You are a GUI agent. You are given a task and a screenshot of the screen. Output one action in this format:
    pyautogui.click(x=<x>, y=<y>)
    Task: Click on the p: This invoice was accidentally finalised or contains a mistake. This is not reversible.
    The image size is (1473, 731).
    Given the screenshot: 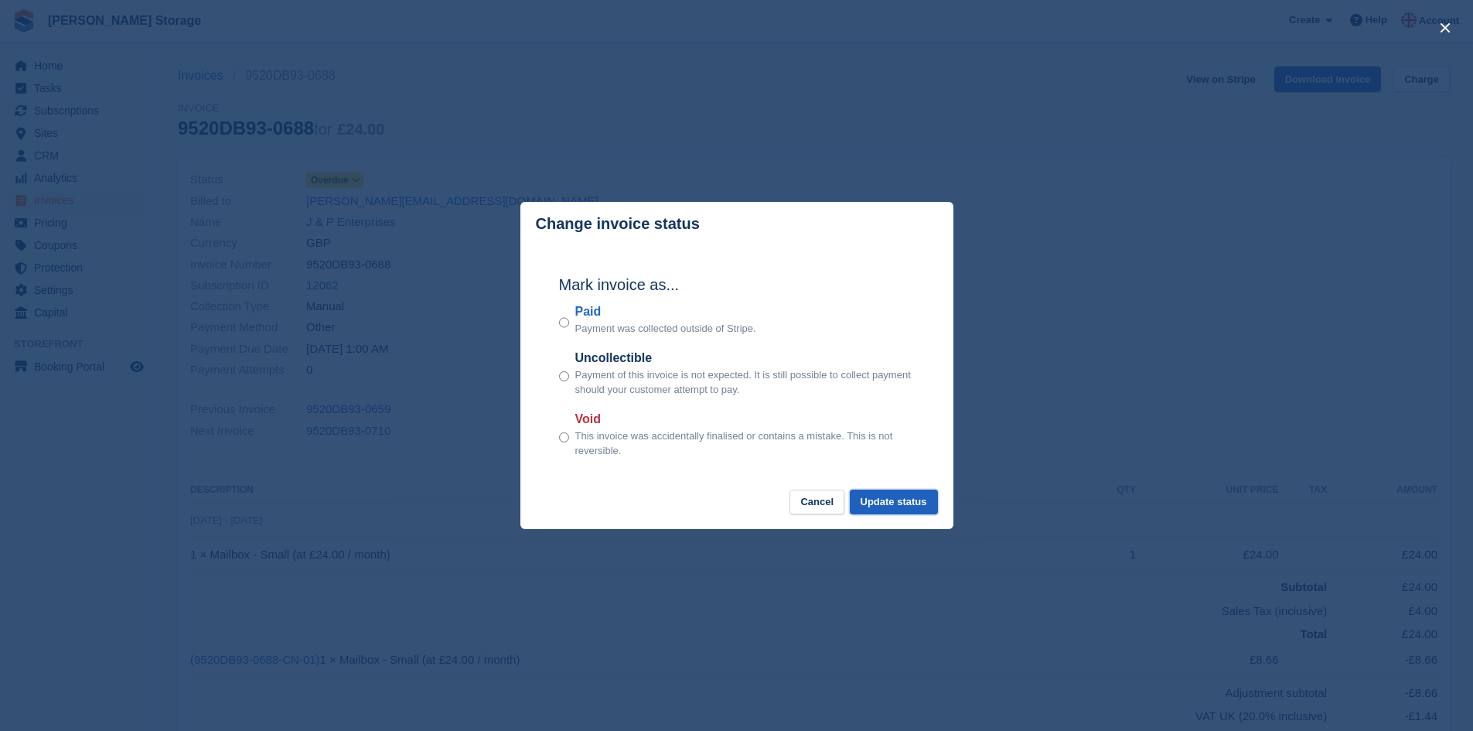 What is the action you would take?
    pyautogui.click(x=744, y=443)
    